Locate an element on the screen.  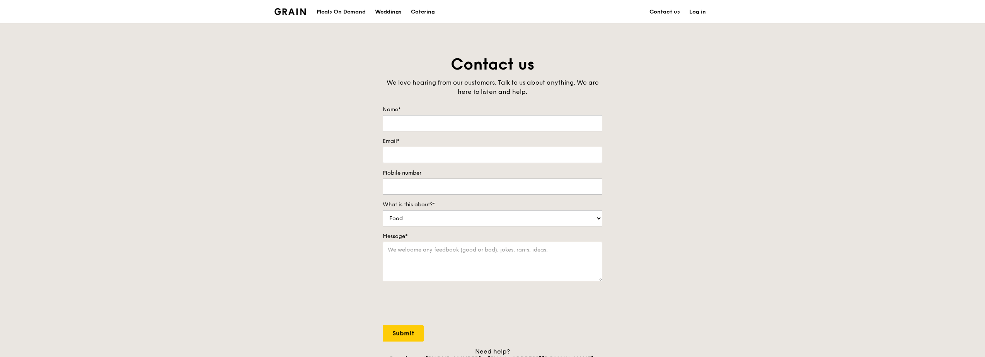
a: Contact us is located at coordinates (665, 12).